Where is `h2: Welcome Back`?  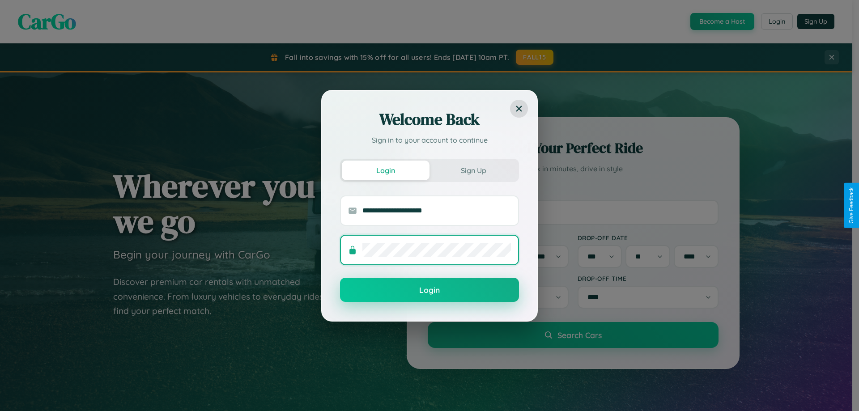
h2: Welcome Back is located at coordinates (430, 120).